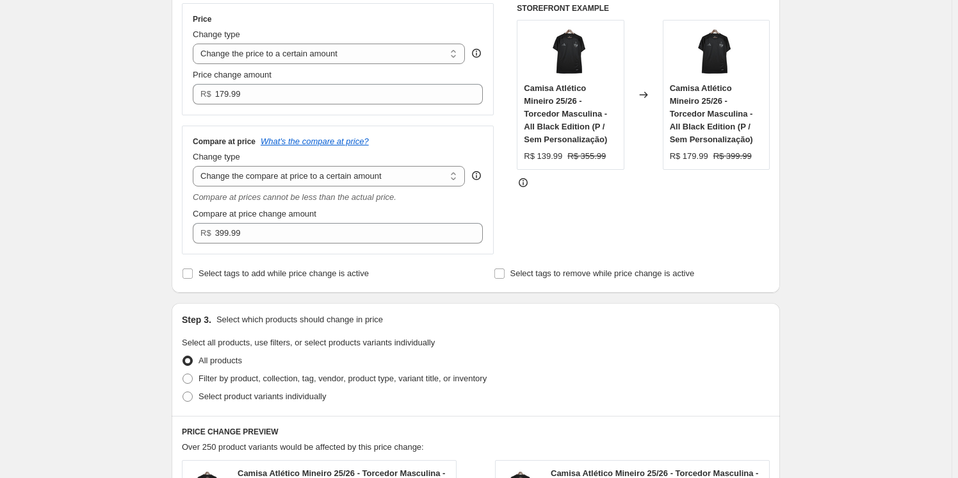 The image size is (958, 478). What do you see at coordinates (643, 8) in the screenshot?
I see `h6: STOREFRONT EXAMPLE` at bounding box center [643, 8].